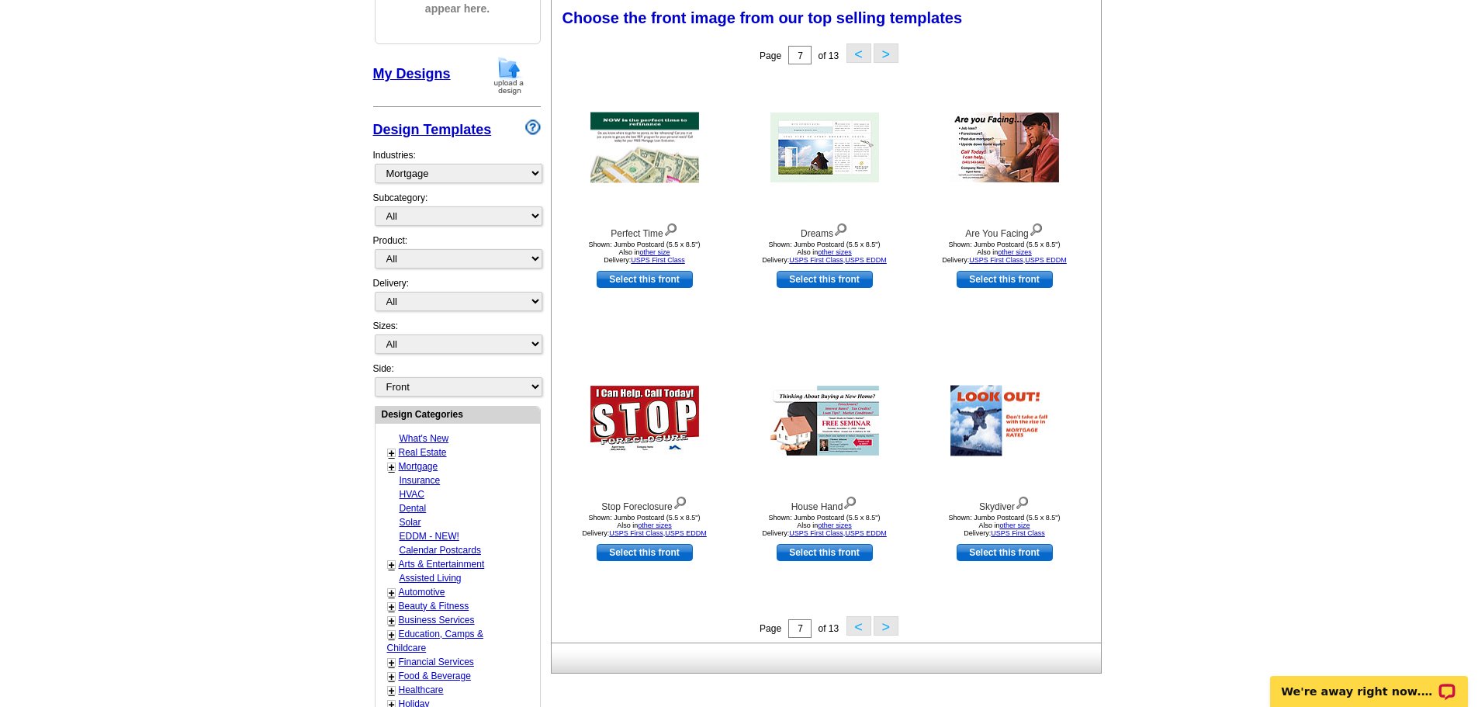 The width and height of the screenshot is (1478, 707). What do you see at coordinates (457, 165) in the screenshot?
I see `div: Industries:` at bounding box center [457, 165].